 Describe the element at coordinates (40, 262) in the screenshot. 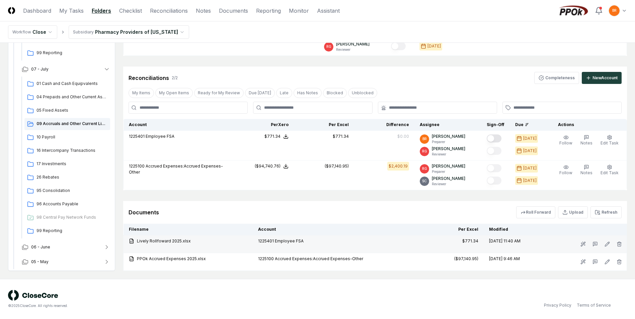

I see `span: 05 - May` at that location.